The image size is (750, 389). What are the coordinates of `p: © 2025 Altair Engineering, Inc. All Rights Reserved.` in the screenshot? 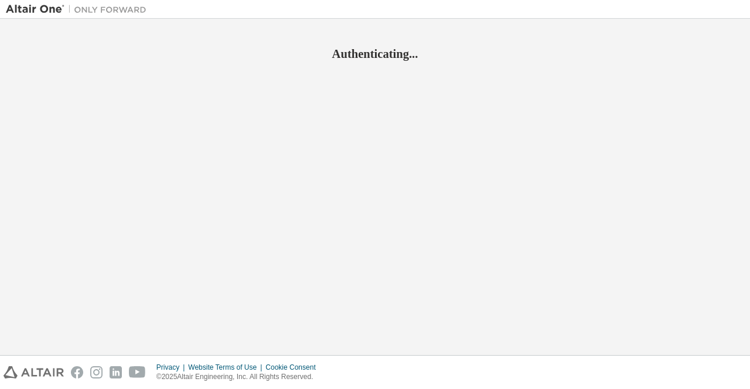 It's located at (240, 377).